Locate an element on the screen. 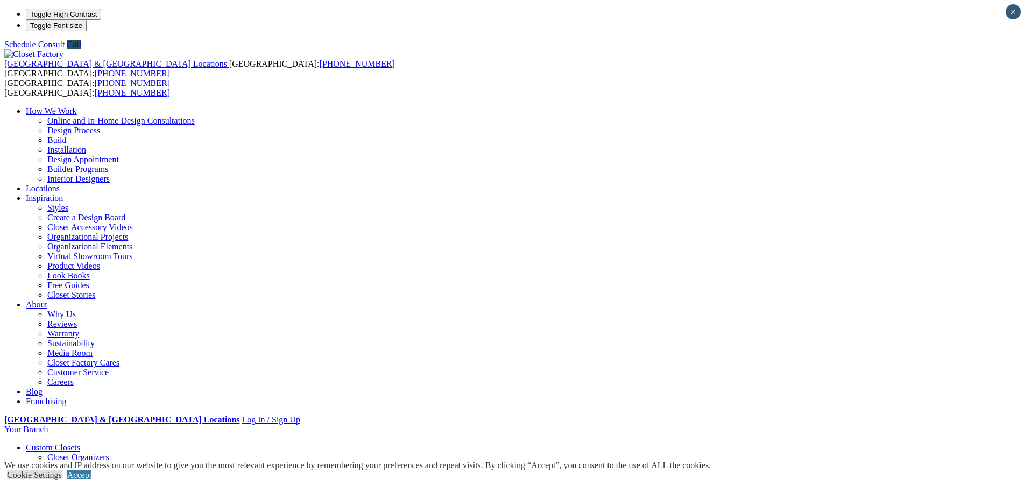  button: Close is located at coordinates (1013, 12).